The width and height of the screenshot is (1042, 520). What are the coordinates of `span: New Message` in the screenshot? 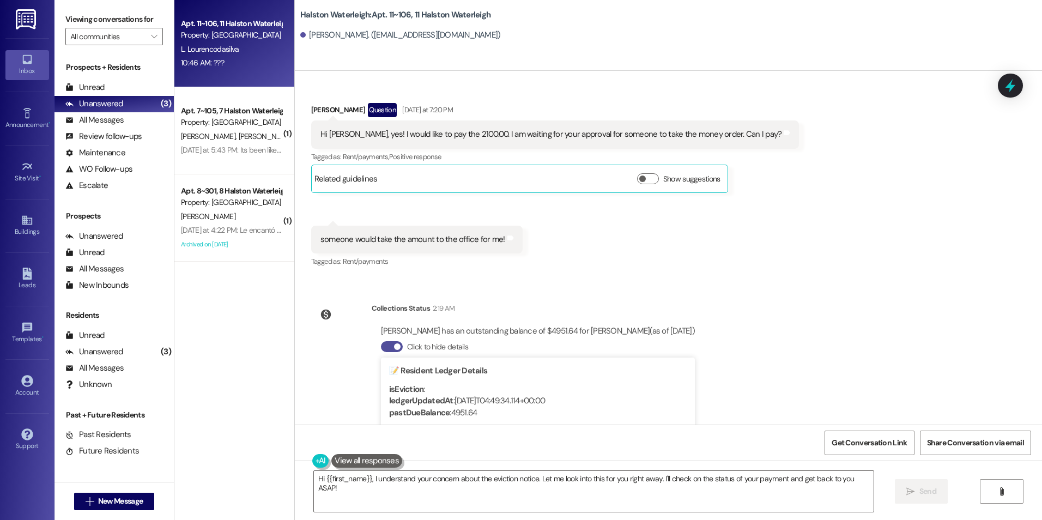 It's located at (120, 501).